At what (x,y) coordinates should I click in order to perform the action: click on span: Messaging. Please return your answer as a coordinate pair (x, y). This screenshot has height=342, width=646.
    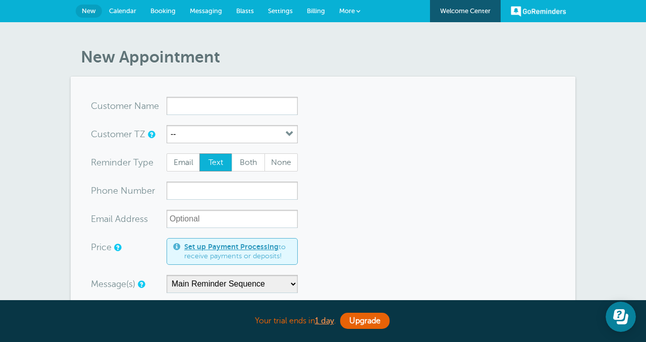
    Looking at the image, I should click on (206, 11).